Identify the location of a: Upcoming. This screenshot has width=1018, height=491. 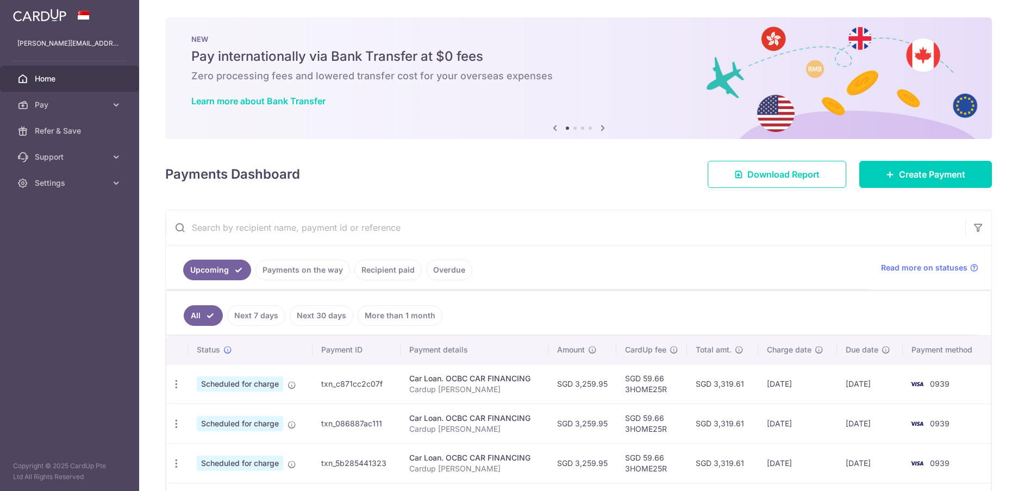
(217, 270).